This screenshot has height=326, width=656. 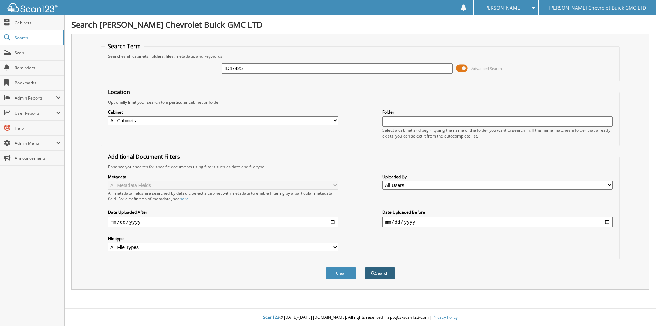 I want to click on a: Privacy Policy, so click(x=445, y=317).